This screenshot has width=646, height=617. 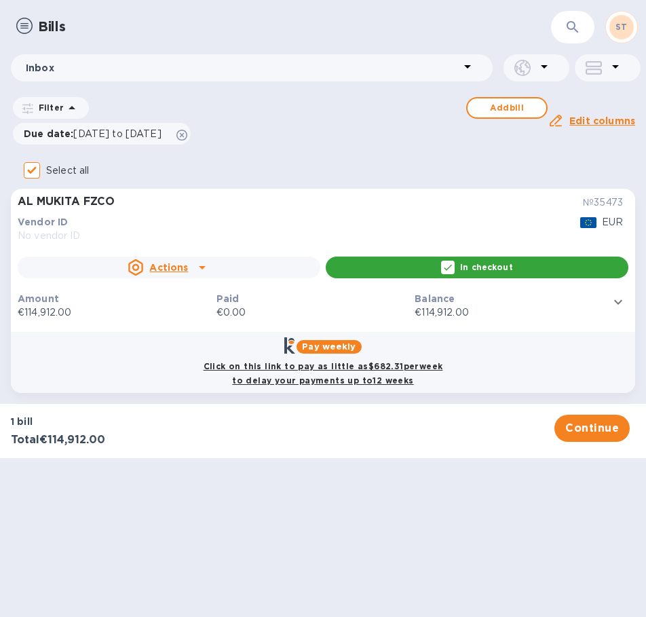 I want to click on b: Pay weekly, so click(x=329, y=346).